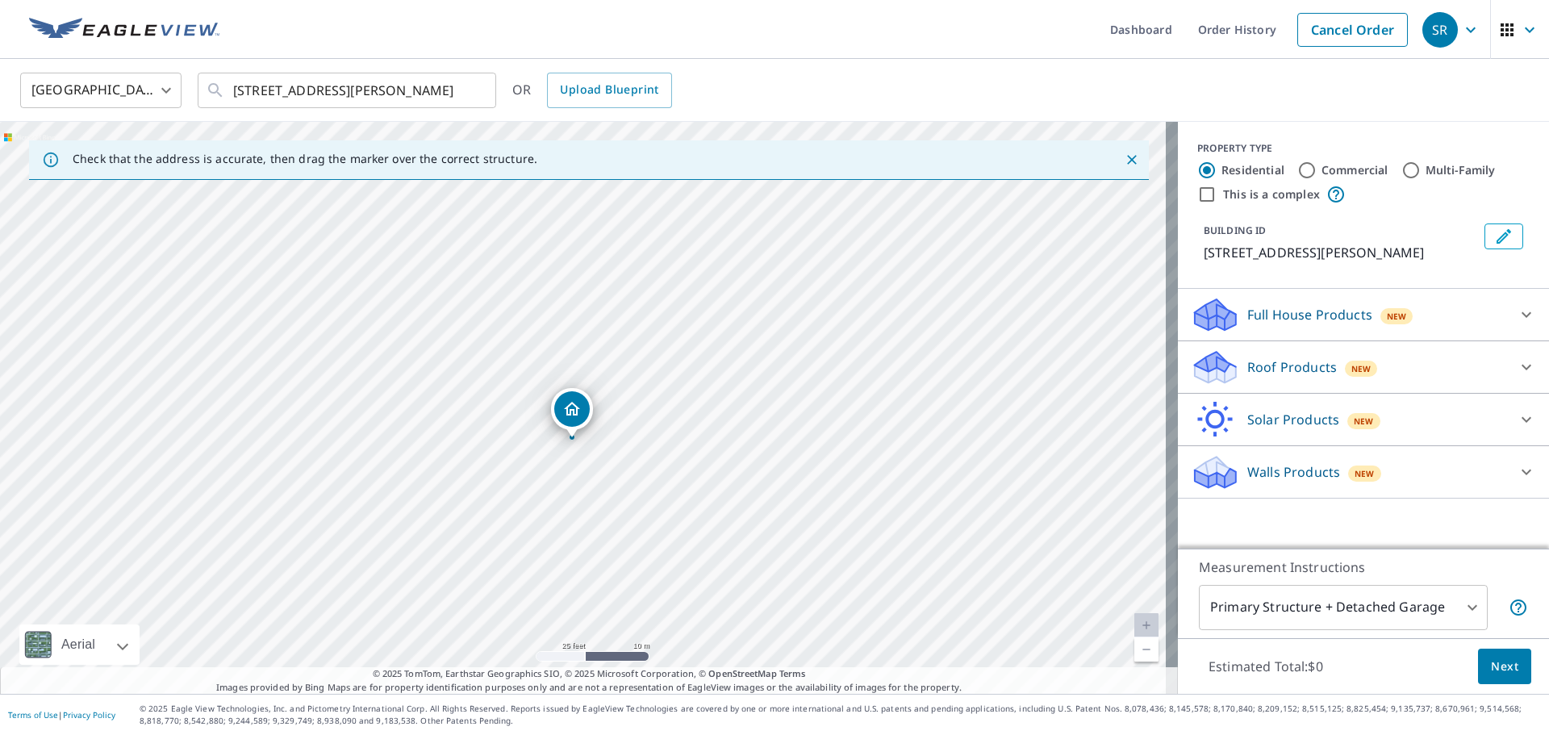  What do you see at coordinates (89, 715) in the screenshot?
I see `a: Privacy Policy` at bounding box center [89, 715].